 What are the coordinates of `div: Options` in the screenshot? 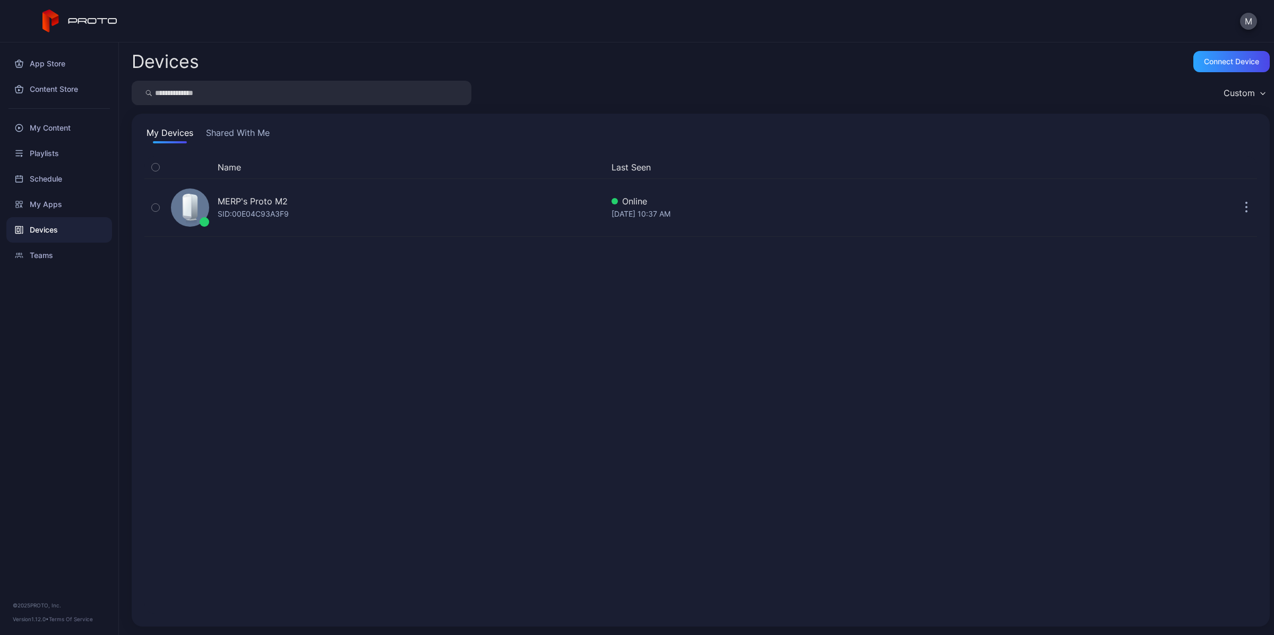 It's located at (1246, 167).